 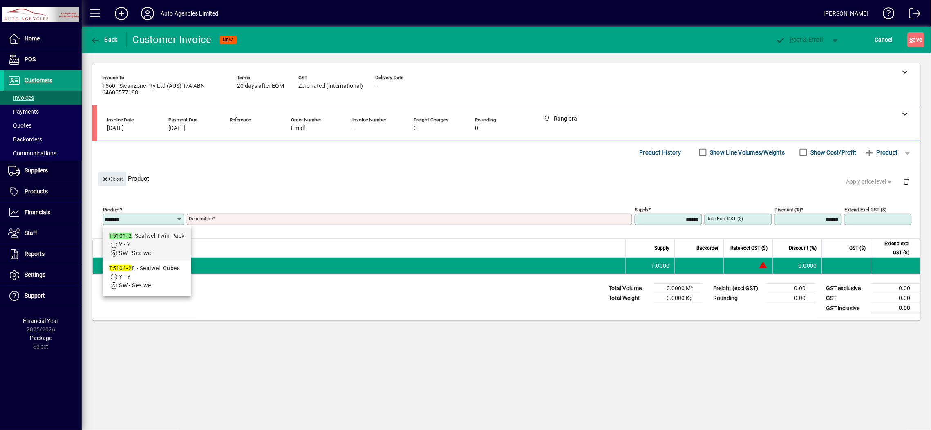 What do you see at coordinates (43, 39) in the screenshot?
I see `a: Home` at bounding box center [43, 39].